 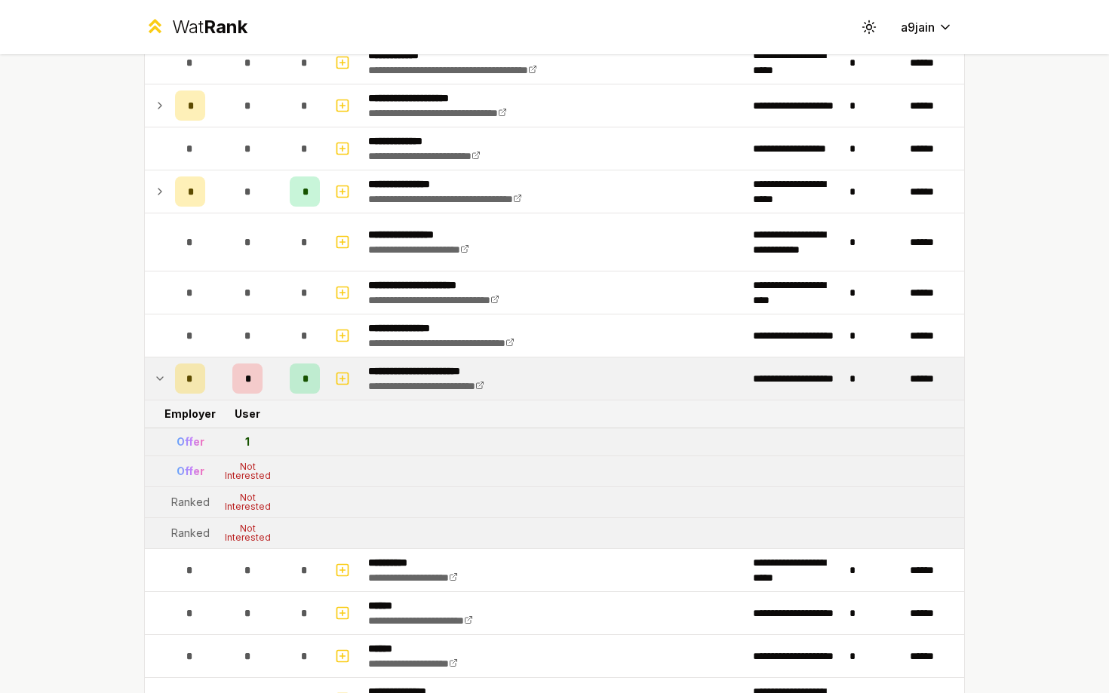 What do you see at coordinates (247, 442) in the screenshot?
I see `div: 1` at bounding box center [247, 442].